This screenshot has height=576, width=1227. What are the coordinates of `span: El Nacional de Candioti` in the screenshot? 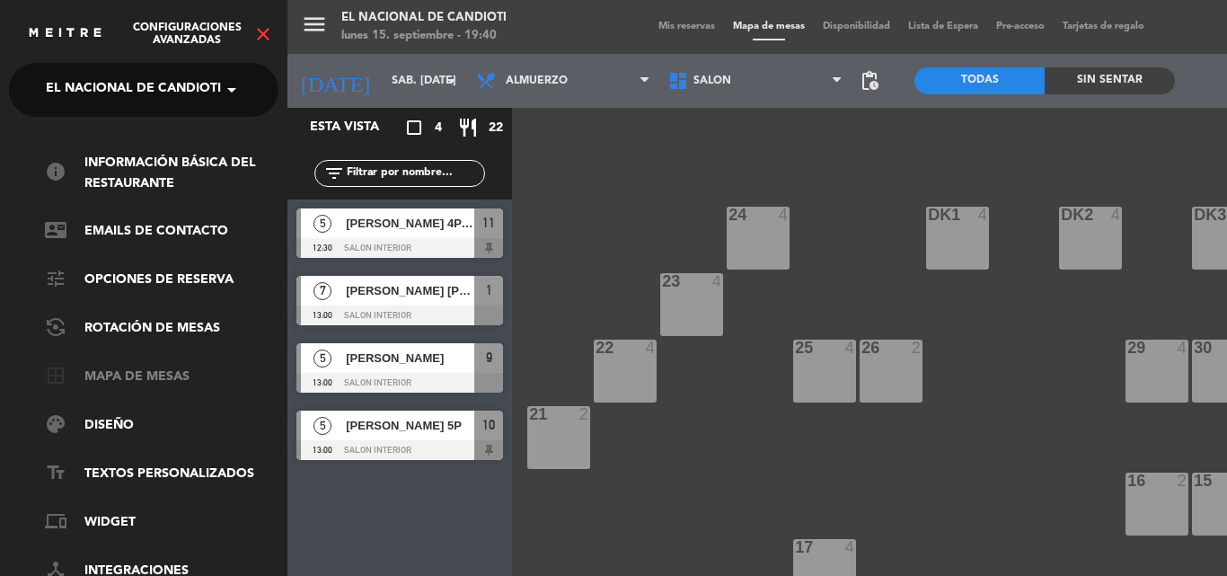 It's located at (133, 90).